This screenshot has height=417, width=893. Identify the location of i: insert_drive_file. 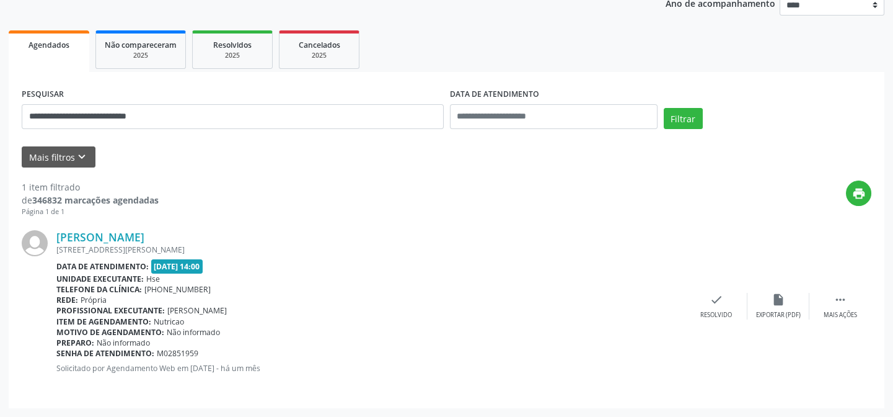
(779, 299).